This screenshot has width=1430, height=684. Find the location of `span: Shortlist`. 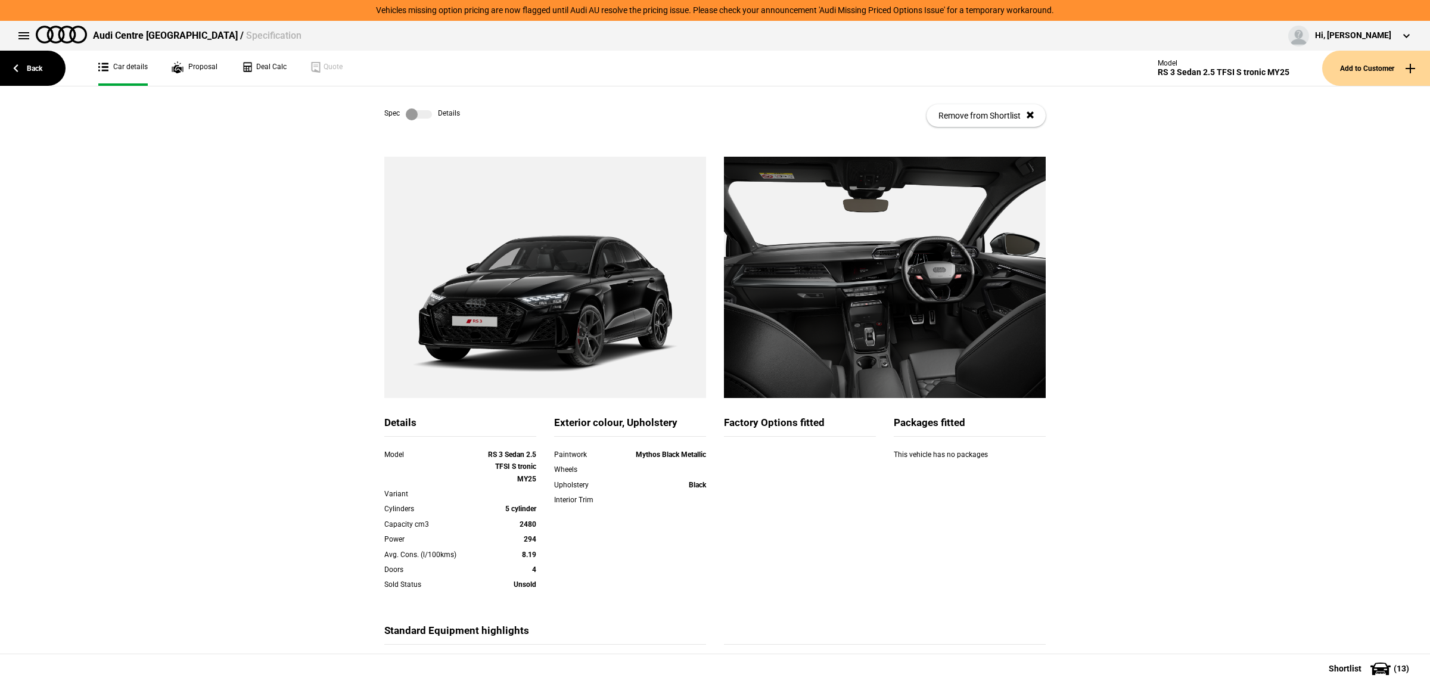

span: Shortlist is located at coordinates (1345, 668).